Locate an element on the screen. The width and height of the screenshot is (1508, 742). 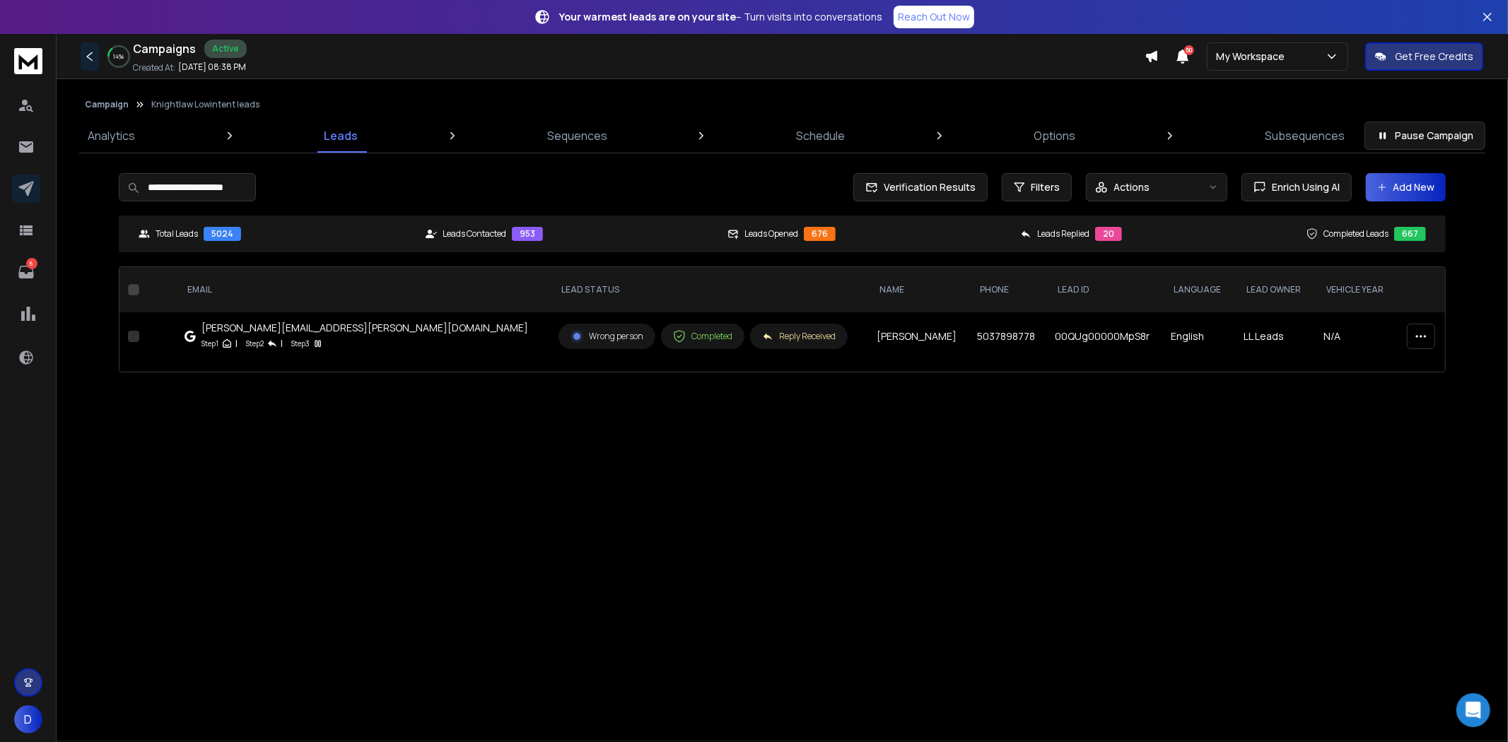
th: EMAIL is located at coordinates (363, 290).